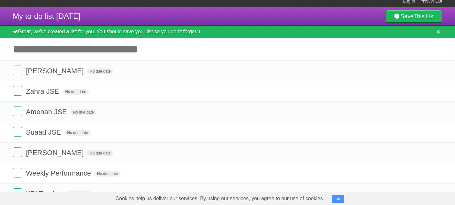 The image size is (455, 205). I want to click on button: OK, so click(338, 199).